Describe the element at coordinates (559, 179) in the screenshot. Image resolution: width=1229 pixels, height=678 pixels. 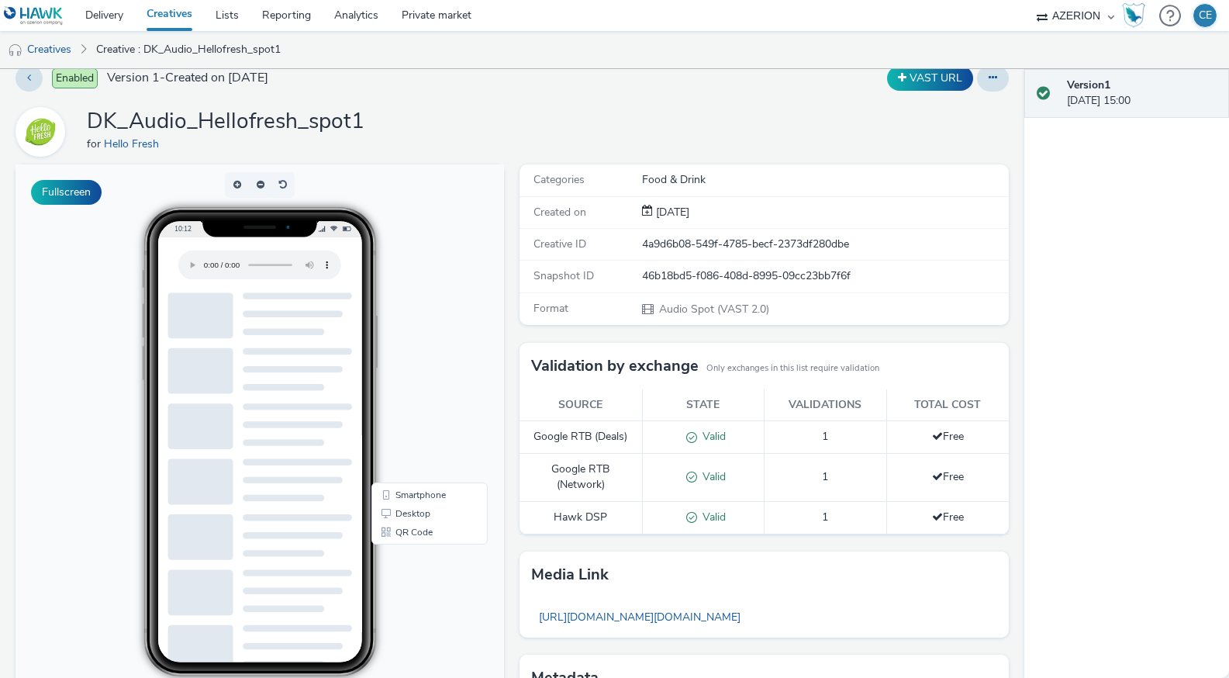
I see `span: Categories` at that location.